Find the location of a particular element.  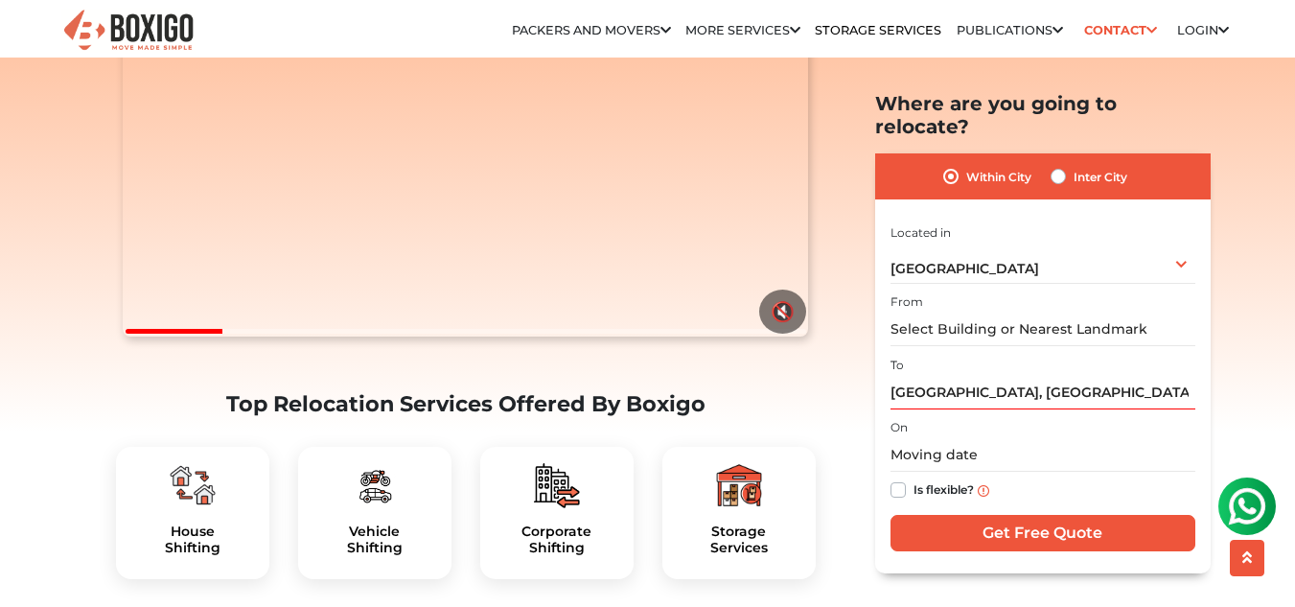

a: Storage Services is located at coordinates (878, 30).